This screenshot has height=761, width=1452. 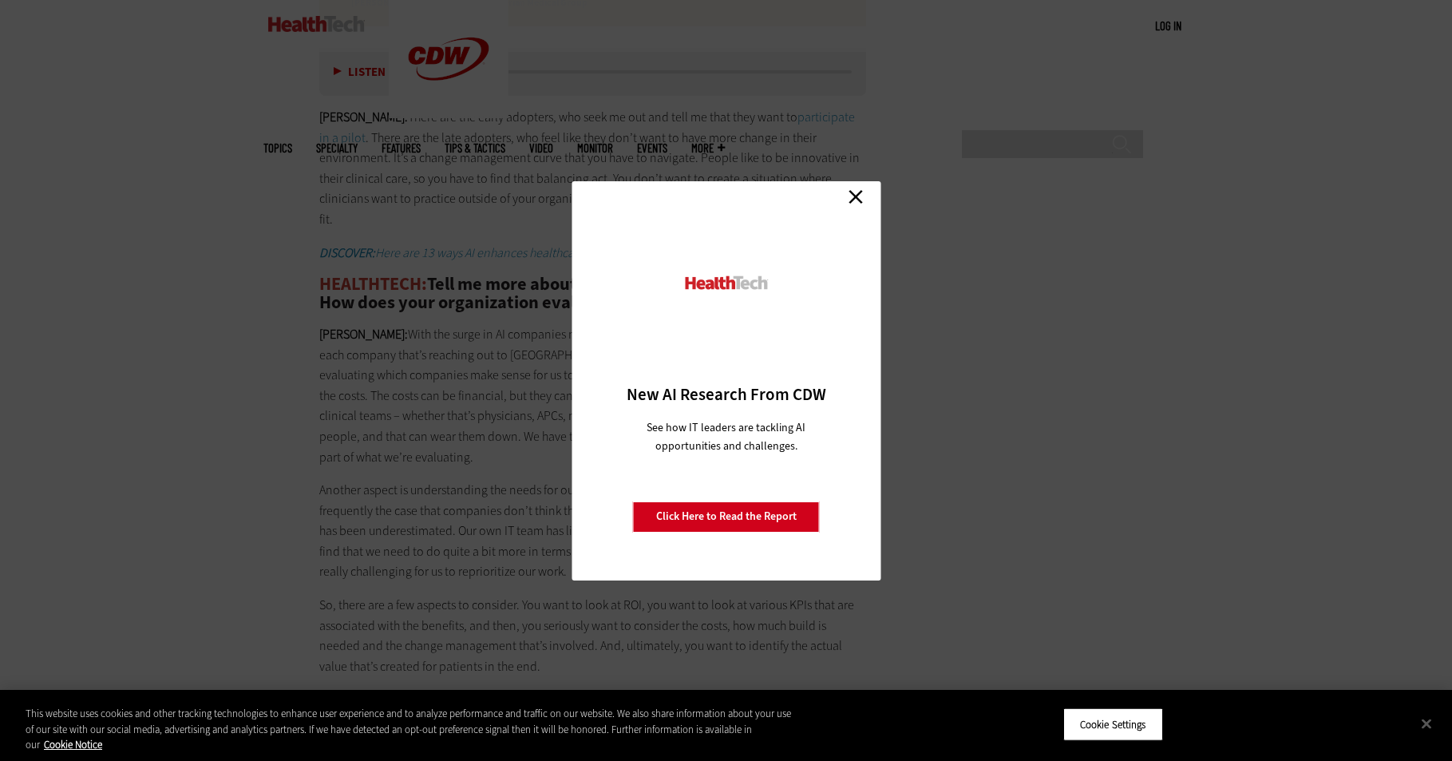 I want to click on img: HealthTech_0.png, so click(x=726, y=283).